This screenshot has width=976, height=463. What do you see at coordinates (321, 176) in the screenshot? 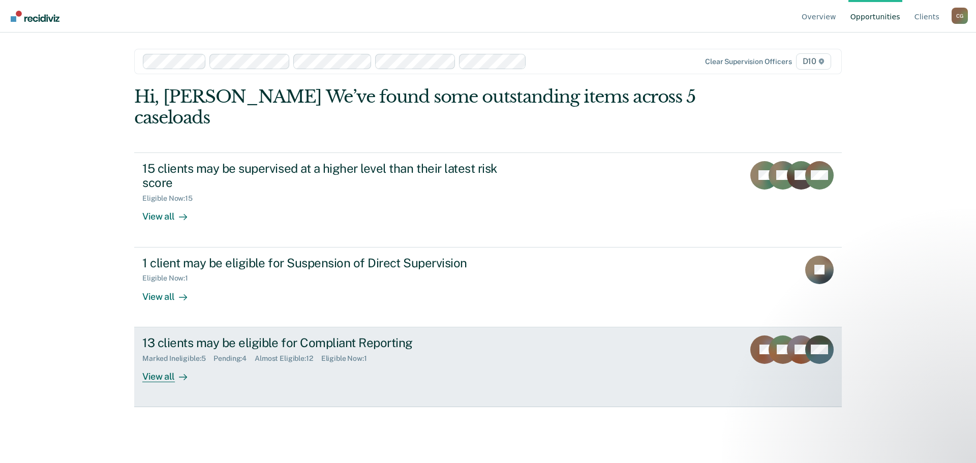
I see `div: 15 clients may be supervised at a higher level than their latest risk score` at bounding box center [321, 176].